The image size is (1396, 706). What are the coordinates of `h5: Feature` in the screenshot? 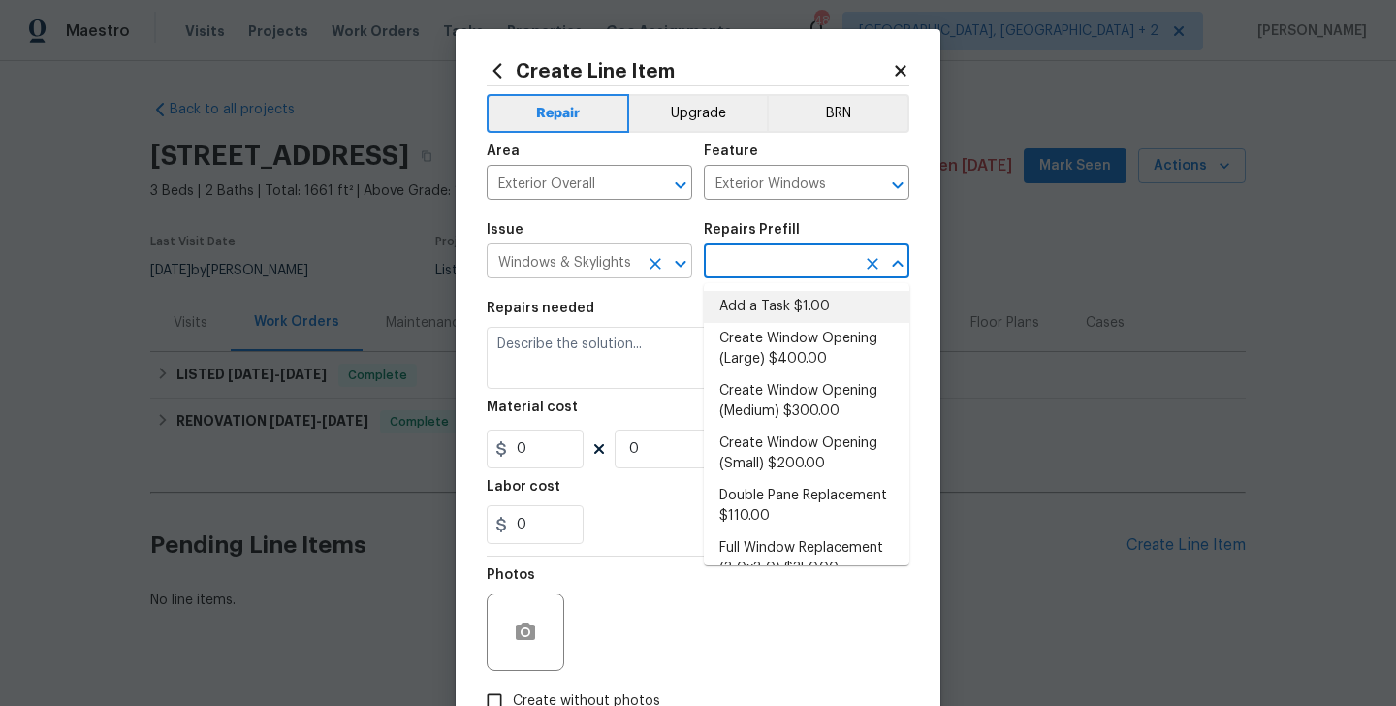 It's located at (731, 151).